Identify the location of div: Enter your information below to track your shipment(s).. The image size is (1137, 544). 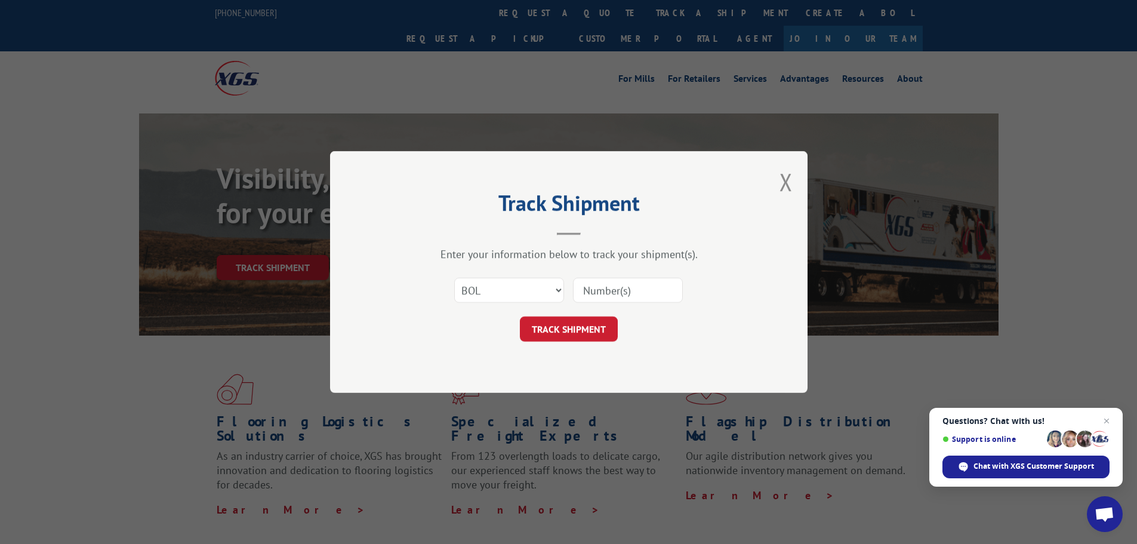
(569, 254).